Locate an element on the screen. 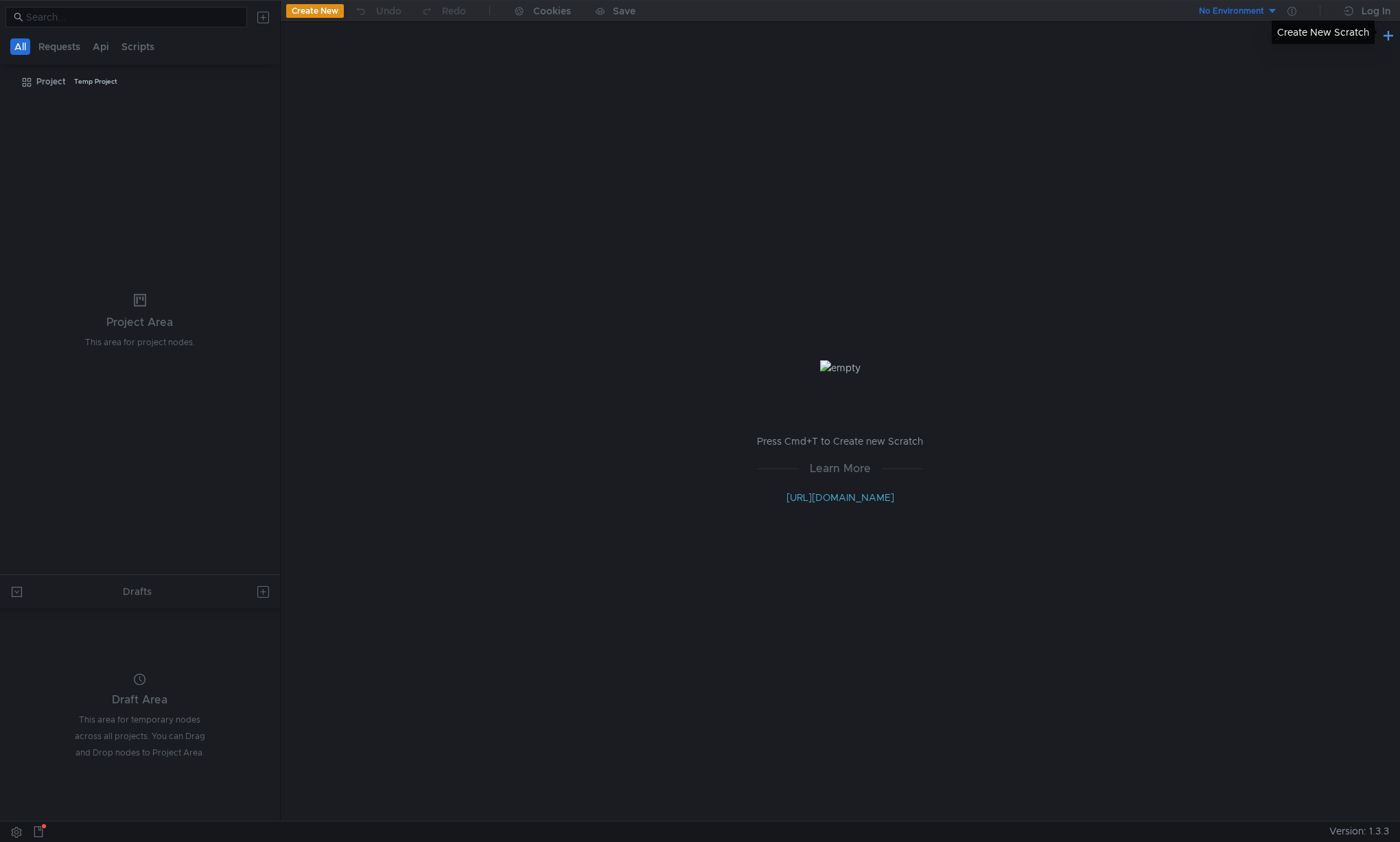  p: Press Cmd+T to Create new Scratch is located at coordinates (840, 441).